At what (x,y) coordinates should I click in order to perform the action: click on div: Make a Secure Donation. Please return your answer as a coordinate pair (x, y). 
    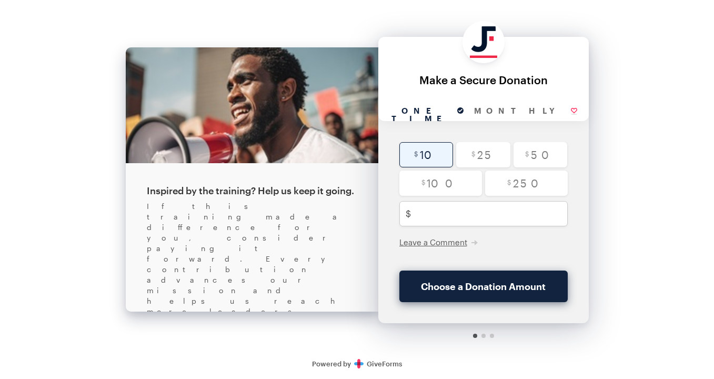
    Looking at the image, I should click on (483, 79).